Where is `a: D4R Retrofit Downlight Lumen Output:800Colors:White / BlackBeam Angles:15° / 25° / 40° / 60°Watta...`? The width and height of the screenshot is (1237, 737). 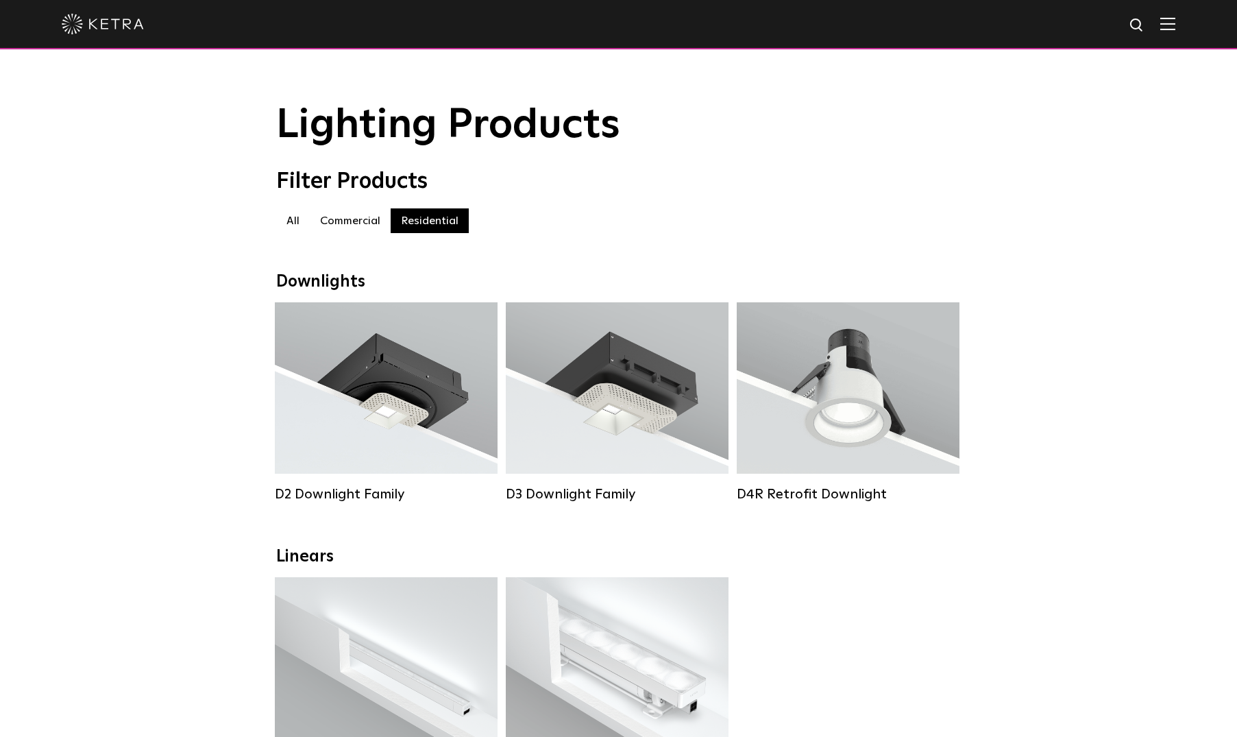
a: D4R Retrofit Downlight Lumen Output:800Colors:White / BlackBeam Angles:15° / 25° / 40° / 60°Watta... is located at coordinates (848, 402).